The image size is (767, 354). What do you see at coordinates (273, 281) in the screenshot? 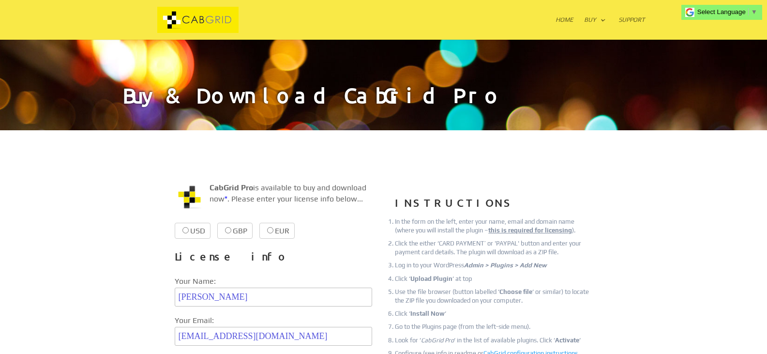
I see `label: Your Name:` at bounding box center [273, 281].